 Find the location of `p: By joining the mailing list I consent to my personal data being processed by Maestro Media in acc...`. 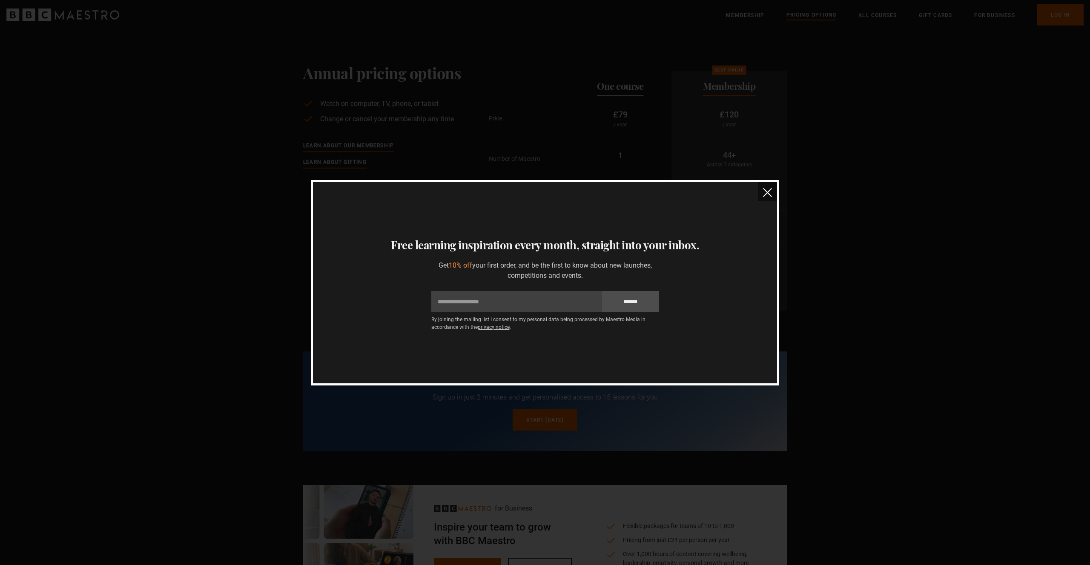

p: By joining the mailing list I consent to my personal data being processed by Maestro Media in acc... is located at coordinates (545, 324).